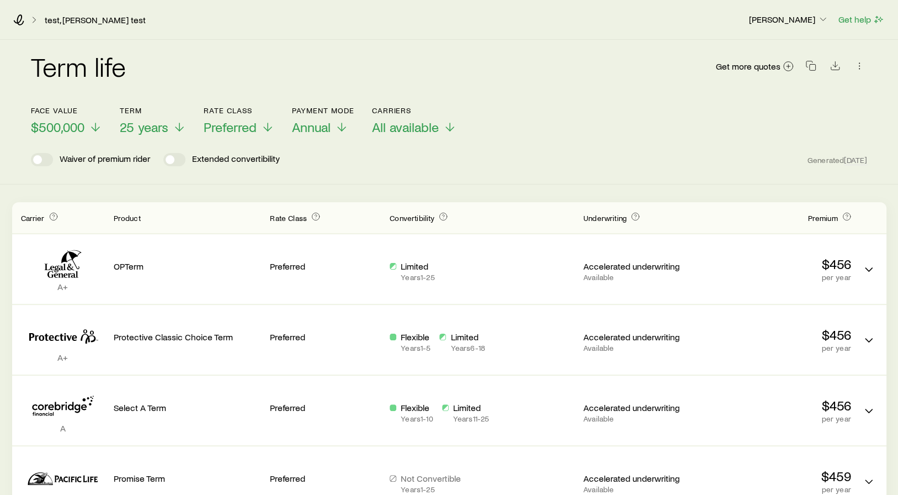  What do you see at coordinates (822, 217) in the screenshot?
I see `span: Premium` at bounding box center [822, 217].